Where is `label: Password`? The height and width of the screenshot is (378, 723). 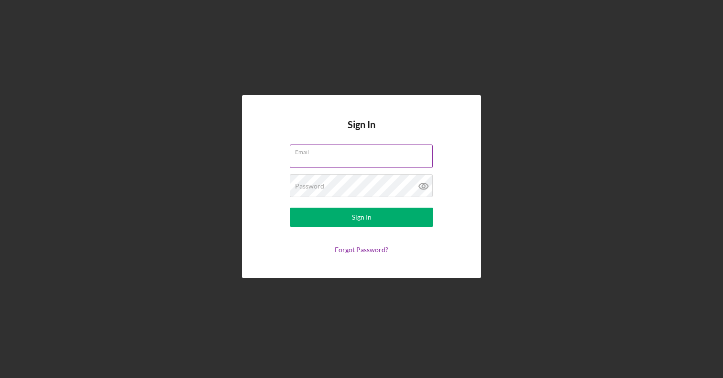
label: Password is located at coordinates (309, 186).